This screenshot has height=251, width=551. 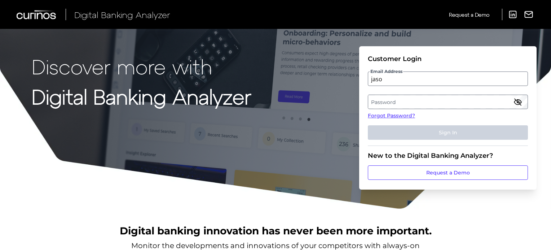 I want to click on p: Discover more with, so click(x=141, y=66).